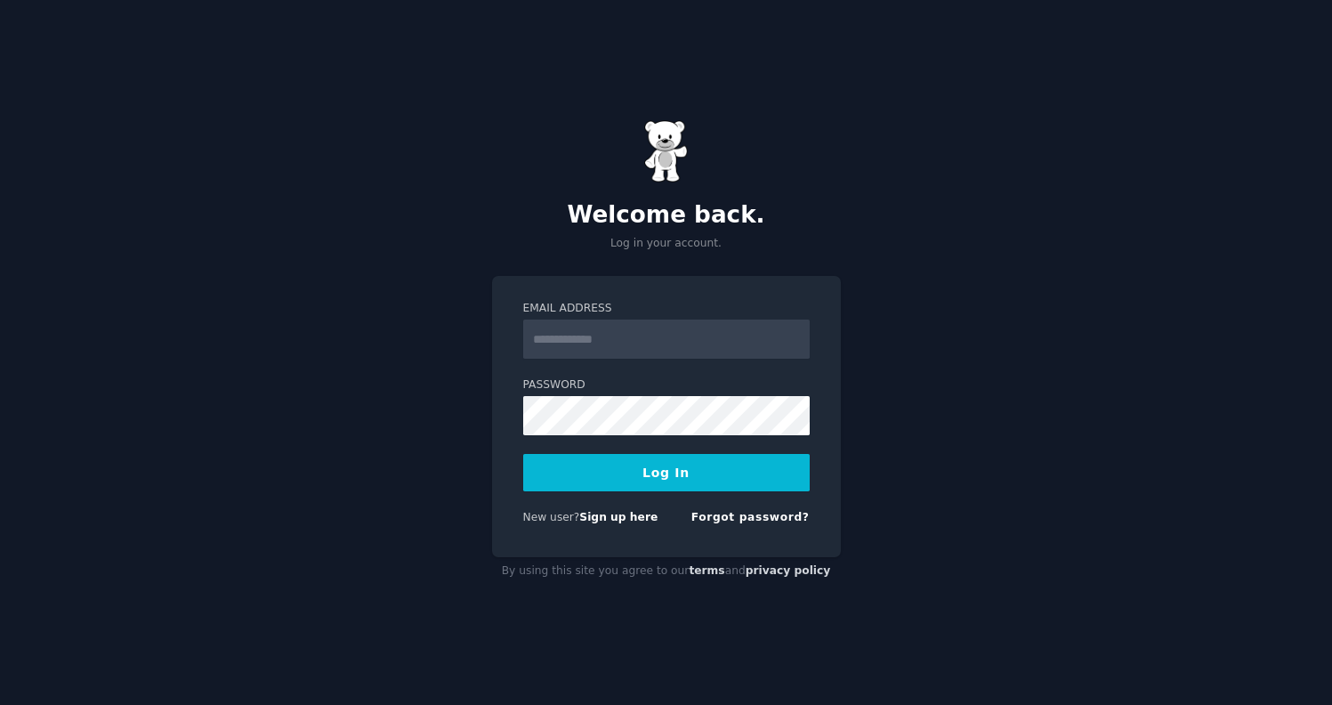  What do you see at coordinates (707, 571) in the screenshot?
I see `a: terms` at bounding box center [707, 571].